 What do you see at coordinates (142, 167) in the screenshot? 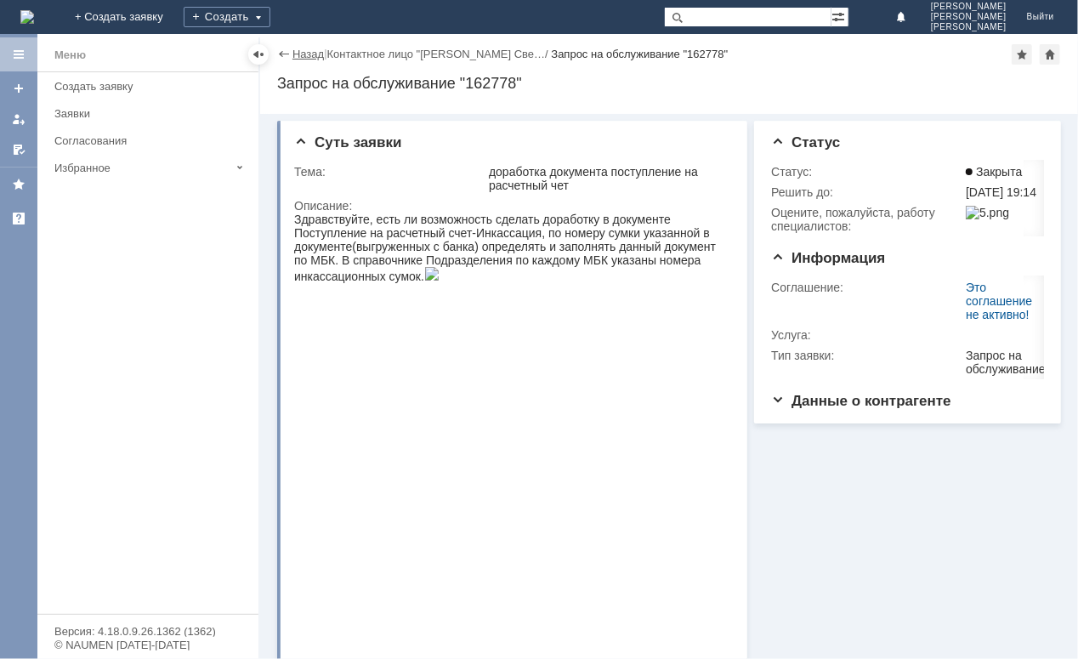
I see `div: Избранное` at bounding box center [142, 167].